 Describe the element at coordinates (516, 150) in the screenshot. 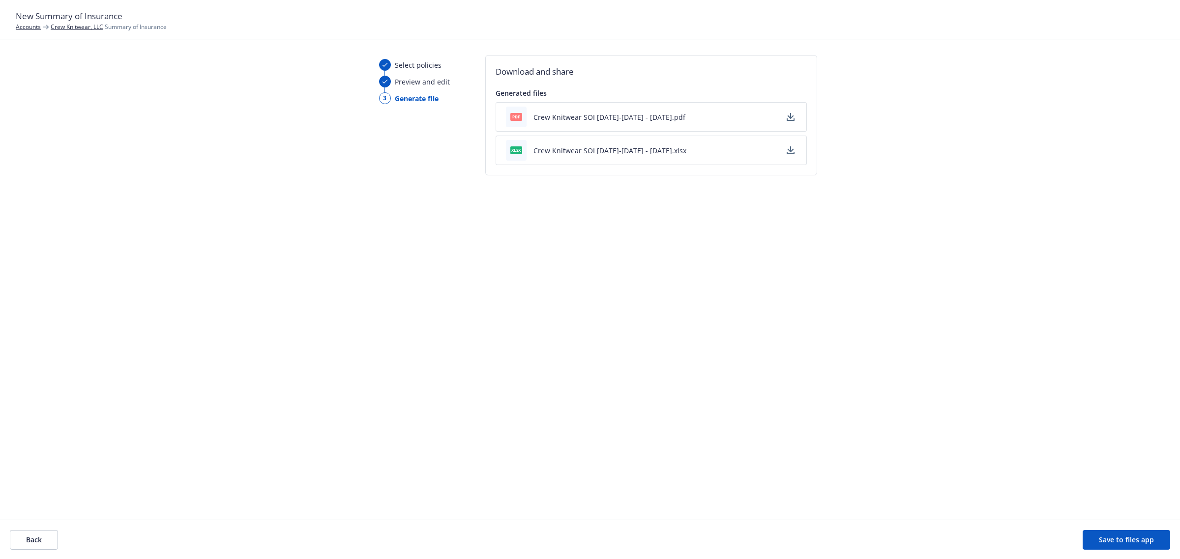

I see `span: xlsx` at that location.